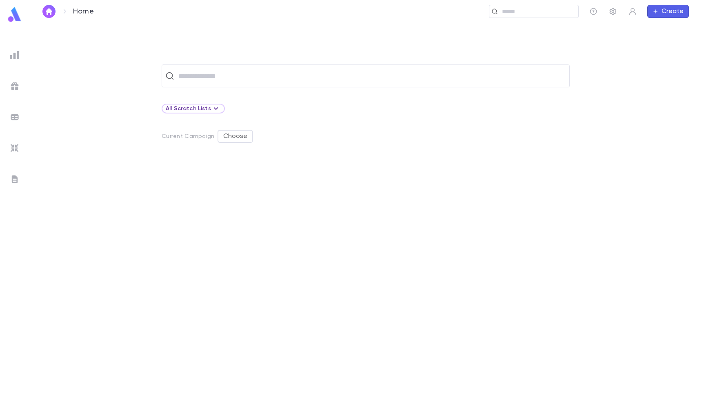 The height and width of the screenshot is (407, 702). Describe the element at coordinates (15, 86) in the screenshot. I see `img: campaigns_grey.99e729a5f7ee94e3726e6486bddda8f1.svg` at that location.